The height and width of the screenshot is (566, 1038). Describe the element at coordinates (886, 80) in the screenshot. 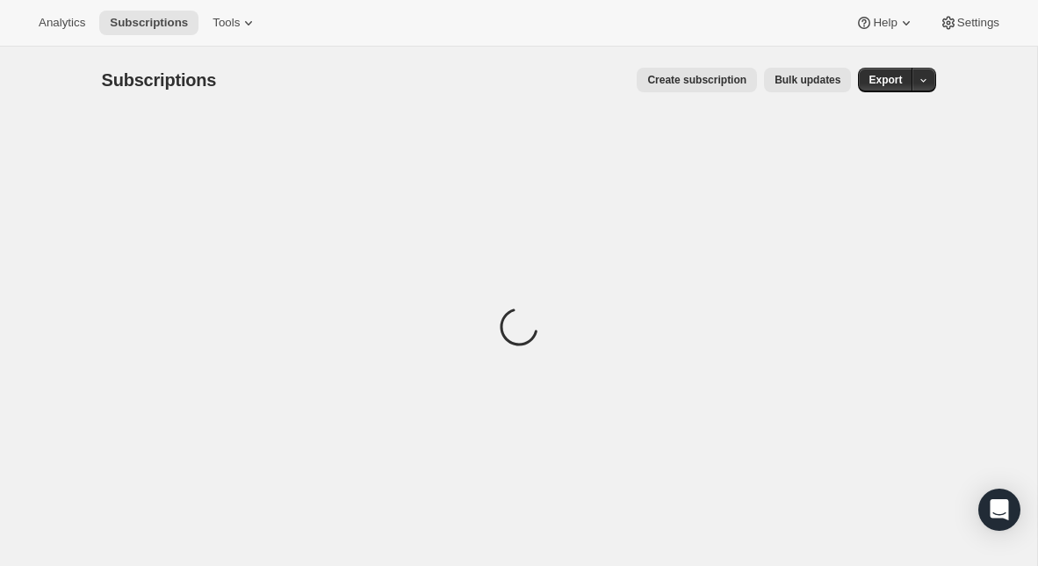

I see `button: Export` at that location.